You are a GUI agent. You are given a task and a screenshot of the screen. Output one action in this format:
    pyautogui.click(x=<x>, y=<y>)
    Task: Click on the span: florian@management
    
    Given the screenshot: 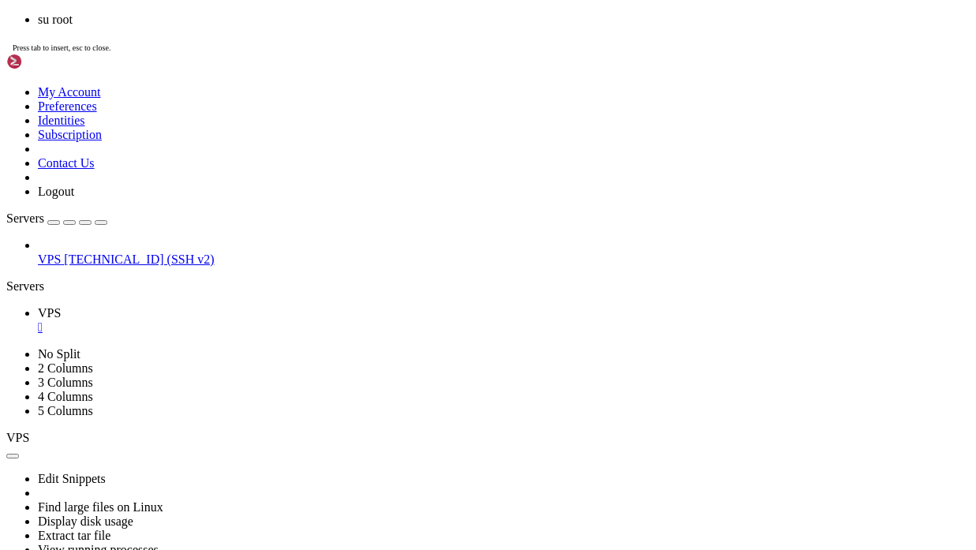 What is the action you would take?
    pyautogui.click(x=63, y=312)
    